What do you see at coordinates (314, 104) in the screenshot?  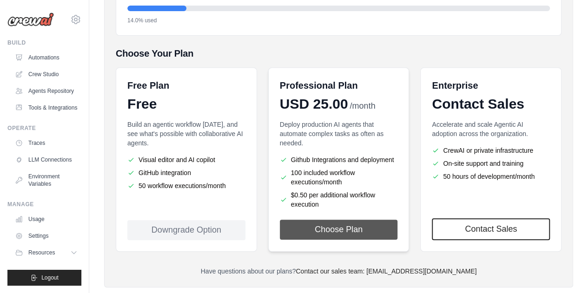 I see `span: USD 25.00` at bounding box center [314, 104].